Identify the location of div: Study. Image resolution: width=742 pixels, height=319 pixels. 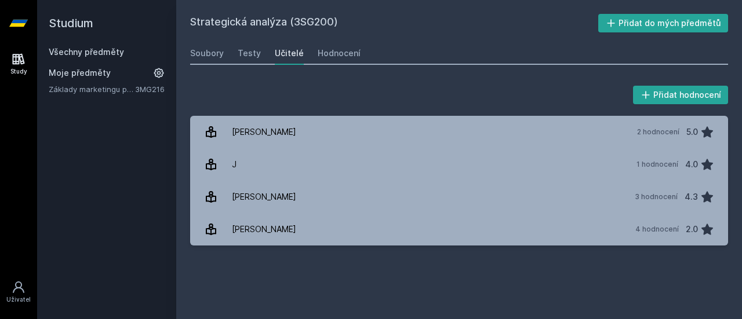
(19, 71).